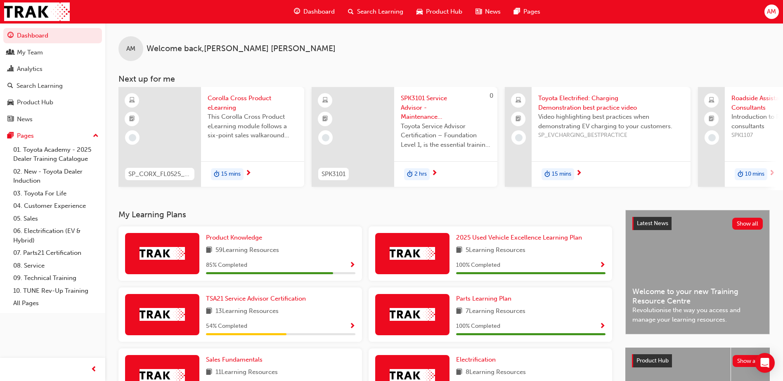  What do you see at coordinates (493, 12) in the screenshot?
I see `span: News` at bounding box center [493, 12].